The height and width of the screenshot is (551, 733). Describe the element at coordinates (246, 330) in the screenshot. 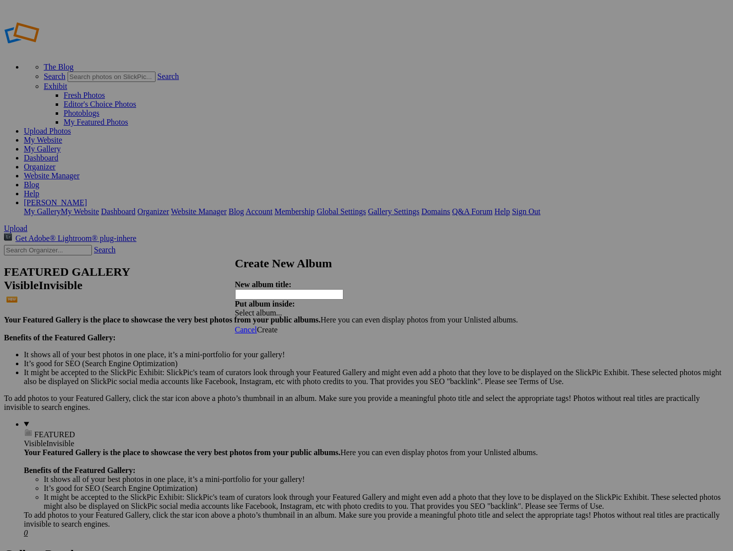

I see `span: Cancel` at that location.